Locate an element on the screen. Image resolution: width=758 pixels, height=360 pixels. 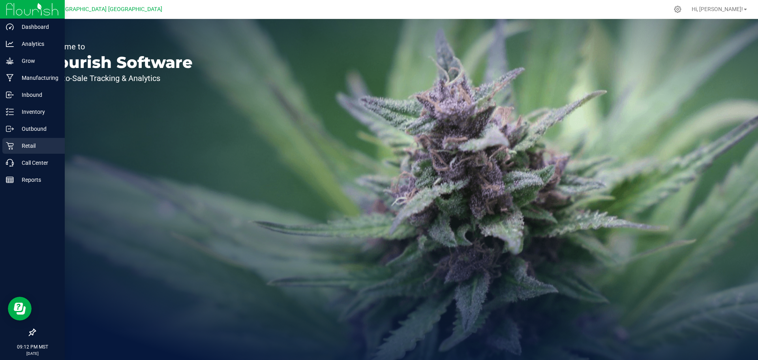
p: Reports is located at coordinates (37, 180).